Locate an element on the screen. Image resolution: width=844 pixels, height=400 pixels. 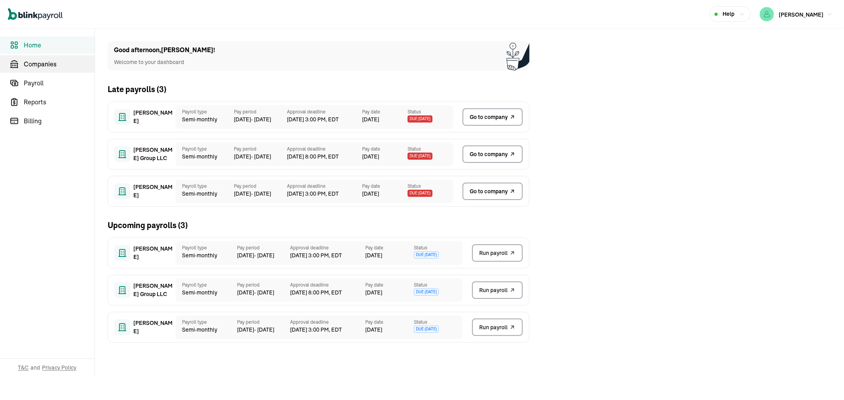
span: Billing is located at coordinates (59, 121).